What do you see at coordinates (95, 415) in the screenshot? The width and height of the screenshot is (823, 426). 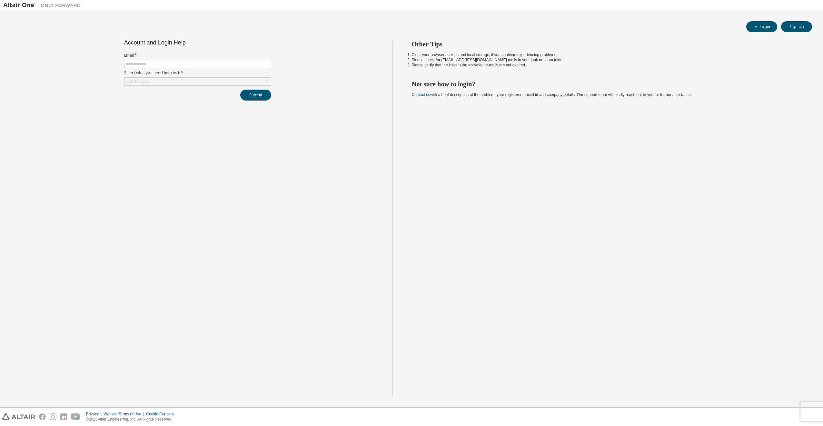 I see `div: Privacy` at bounding box center [95, 415].